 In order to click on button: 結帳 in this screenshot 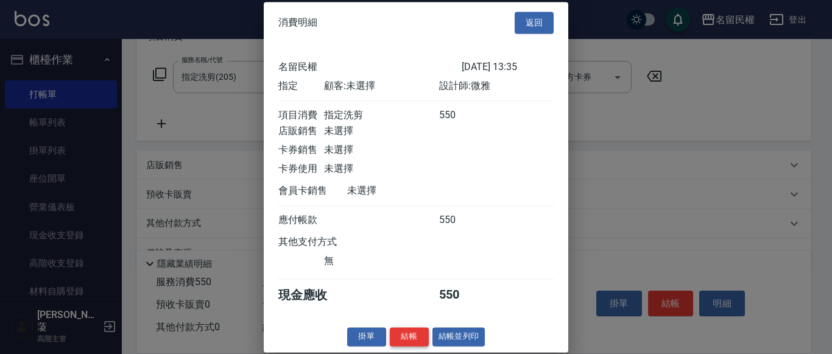, I will do `click(409, 336)`.